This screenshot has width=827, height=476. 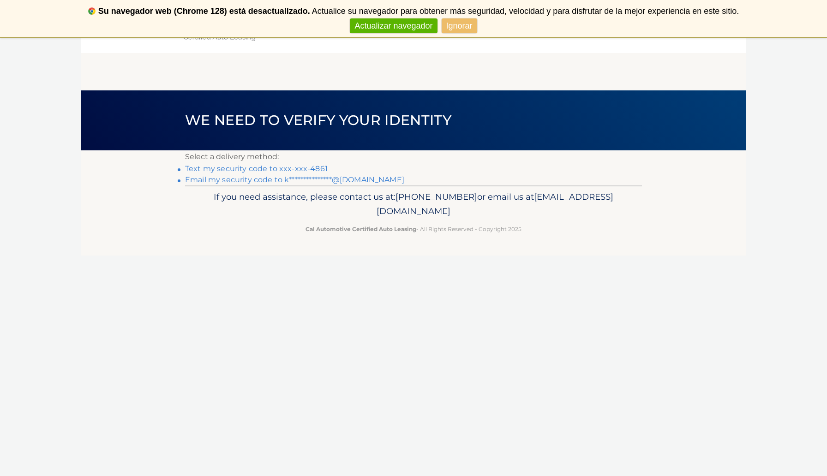 What do you see at coordinates (204, 11) in the screenshot?
I see `b: Su navegador web (Chrome 128) está desactualizado.` at bounding box center [204, 11].